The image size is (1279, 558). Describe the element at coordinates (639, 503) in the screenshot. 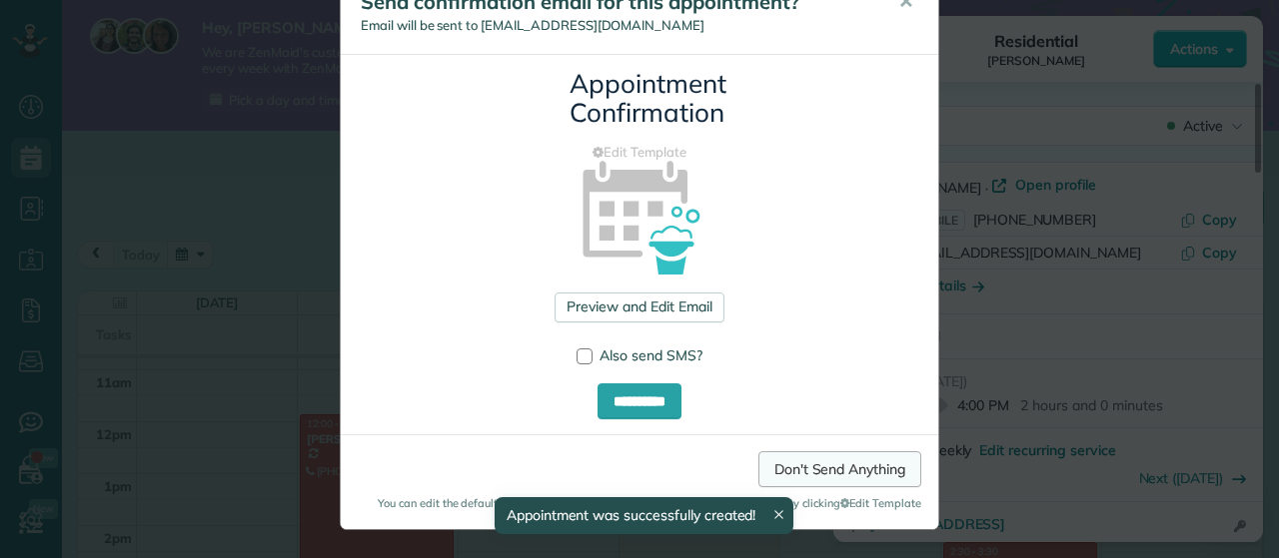

I see `small: You can edit the default confirmation email text or disable this automatic popup by clicking Edit...` at that location.